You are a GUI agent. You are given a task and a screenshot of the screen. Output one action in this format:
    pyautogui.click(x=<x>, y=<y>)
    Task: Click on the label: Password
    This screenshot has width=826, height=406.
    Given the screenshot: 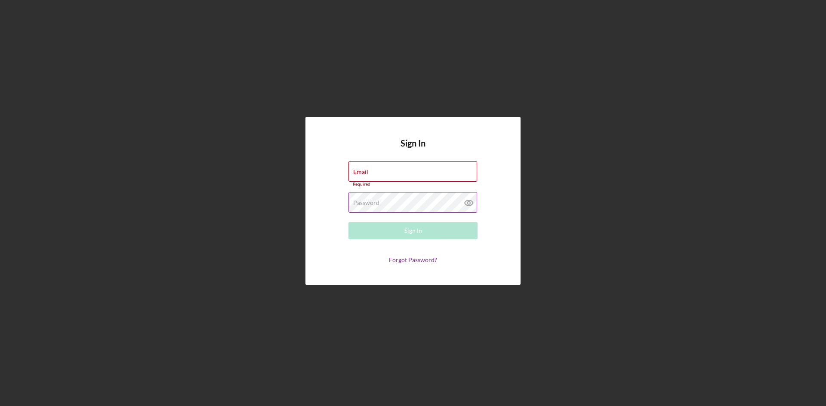 What is the action you would take?
    pyautogui.click(x=366, y=203)
    